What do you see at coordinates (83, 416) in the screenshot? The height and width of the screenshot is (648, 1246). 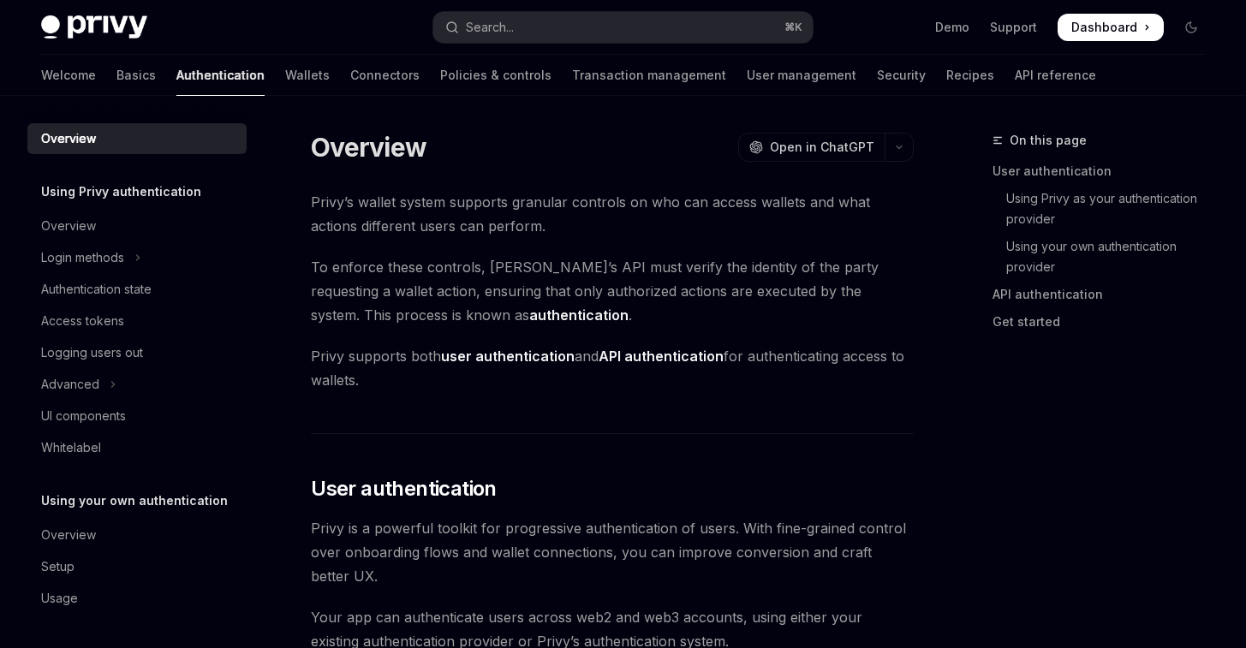 I see `div: UI components` at bounding box center [83, 416].